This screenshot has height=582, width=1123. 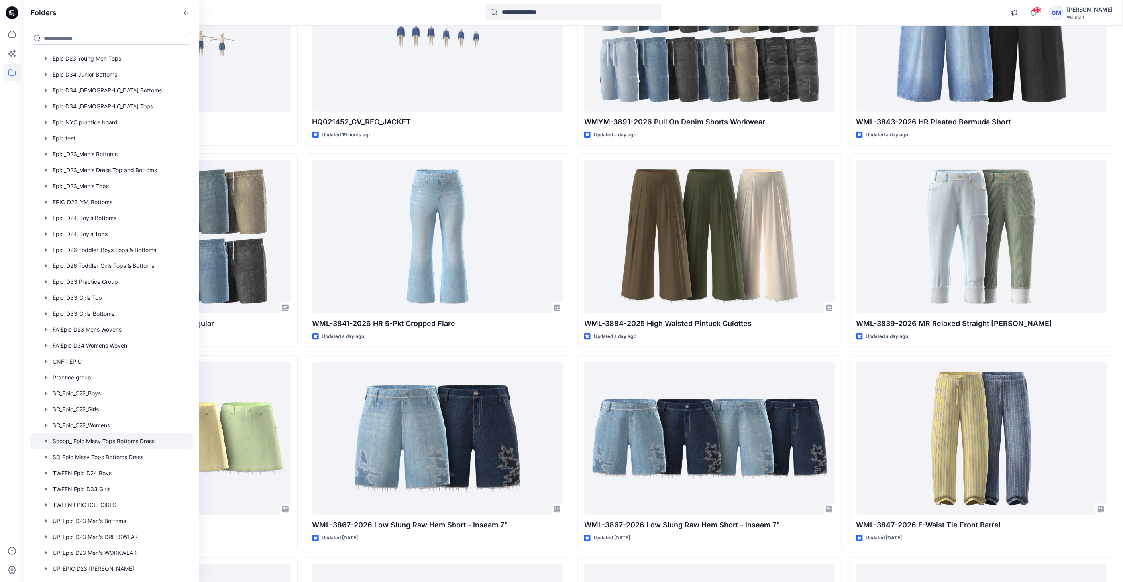 I want to click on a: WML-3839-2026 MR Relaxed Straight Carpenter, so click(x=981, y=237).